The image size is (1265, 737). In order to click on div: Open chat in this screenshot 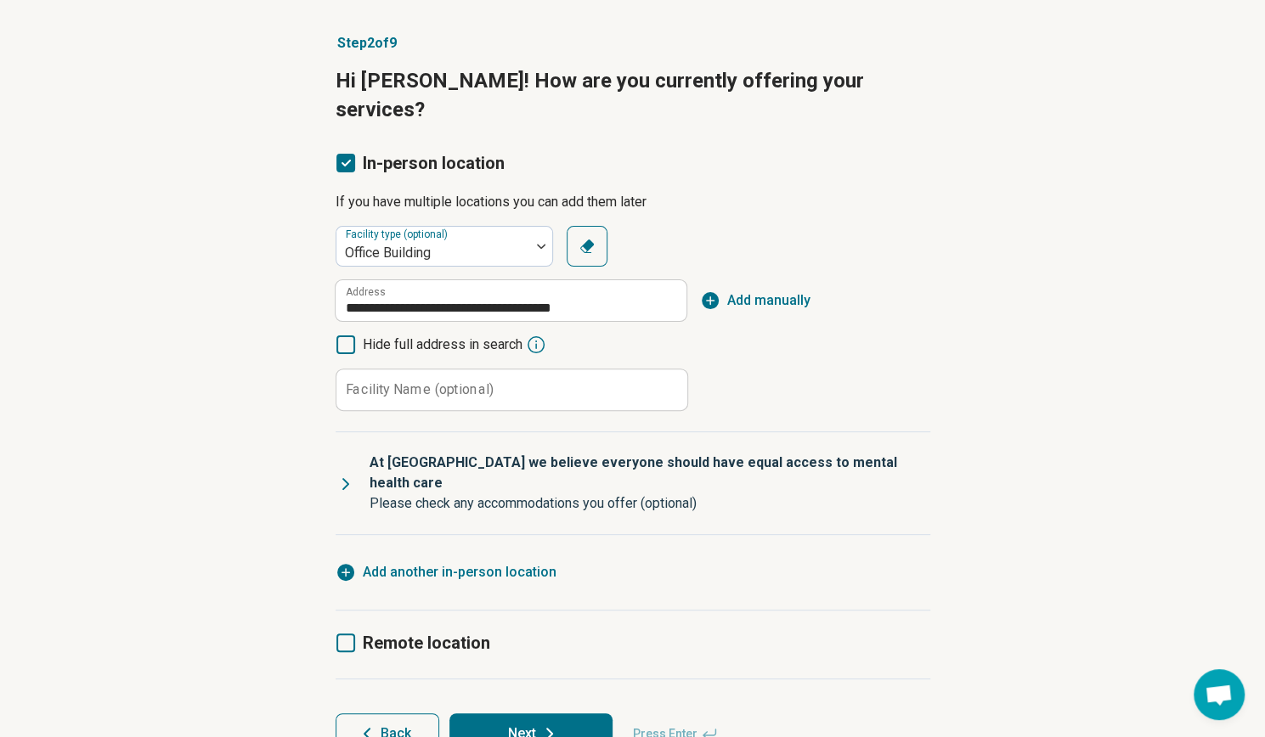, I will do `click(1219, 695)`.